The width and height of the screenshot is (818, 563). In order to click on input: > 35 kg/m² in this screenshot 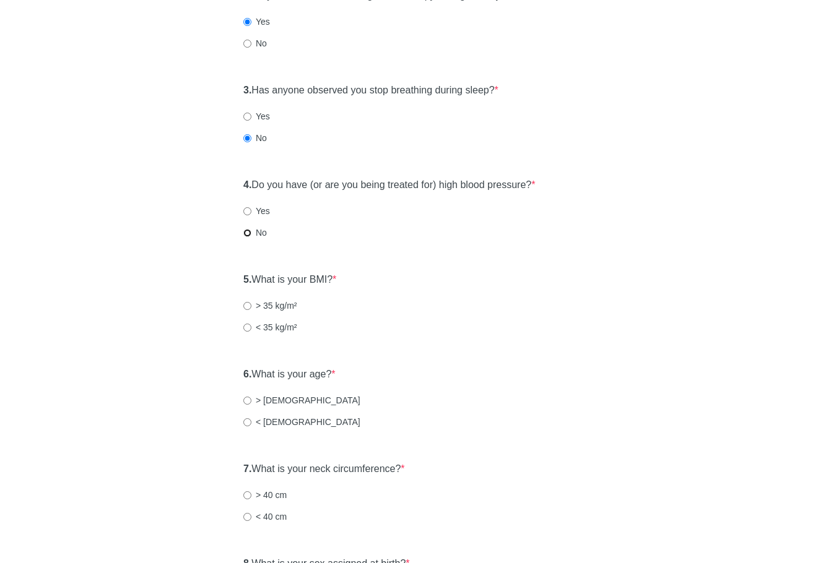, I will do `click(247, 306)`.